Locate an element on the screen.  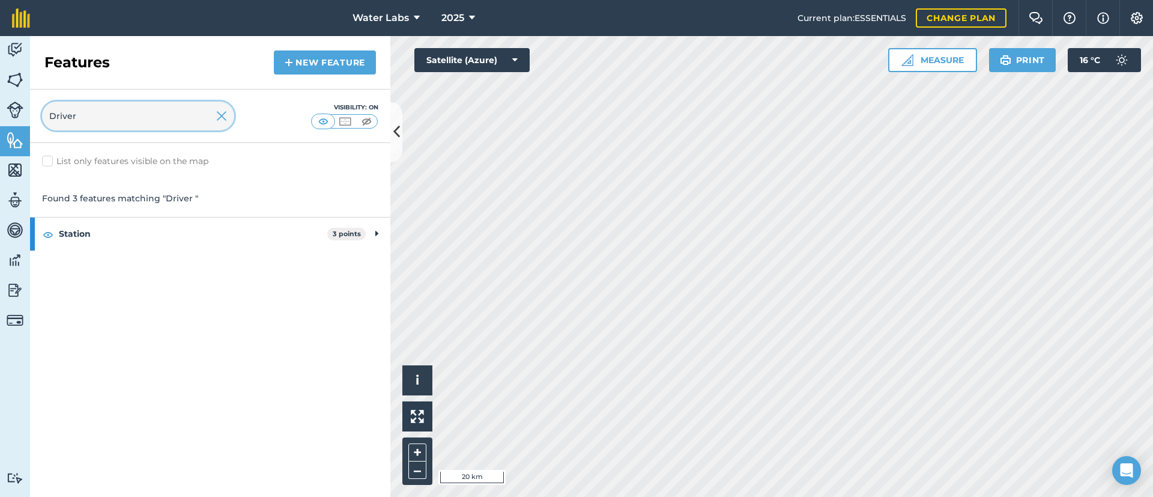
img: Two speech bubbles overlapping with the left bubble in the forefront is located at coordinates (1036, 18).